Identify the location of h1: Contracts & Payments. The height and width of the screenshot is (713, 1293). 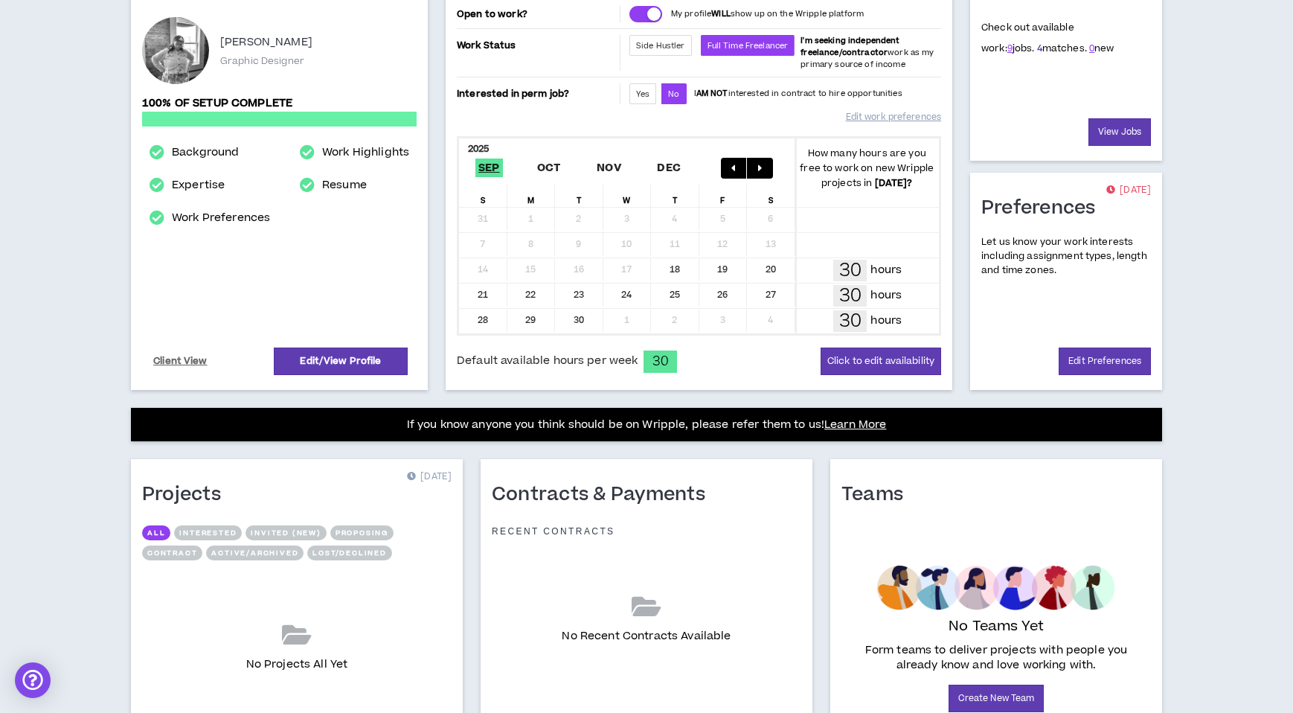
(604, 495).